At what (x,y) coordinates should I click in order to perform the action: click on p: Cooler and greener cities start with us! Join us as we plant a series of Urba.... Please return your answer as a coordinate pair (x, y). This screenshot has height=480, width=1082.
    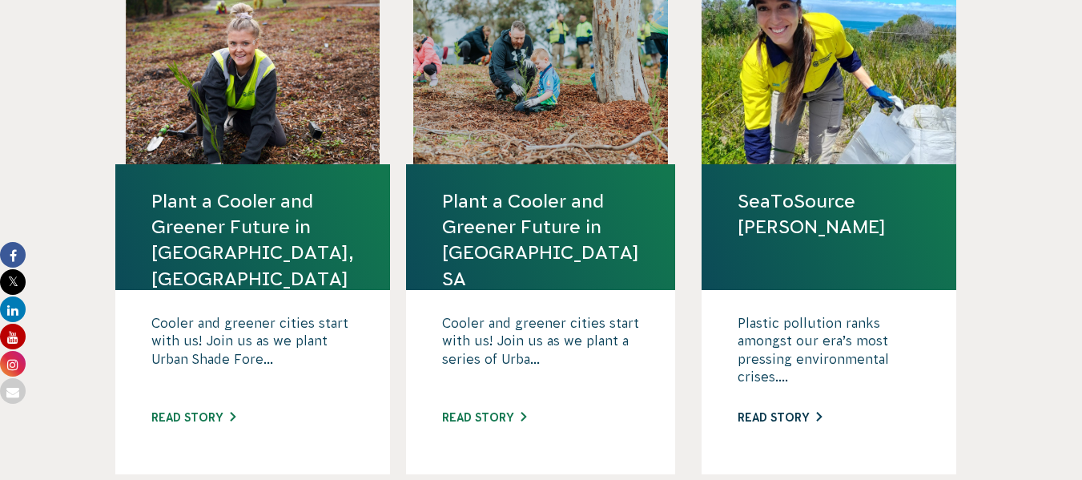
    Looking at the image, I should click on (541, 354).